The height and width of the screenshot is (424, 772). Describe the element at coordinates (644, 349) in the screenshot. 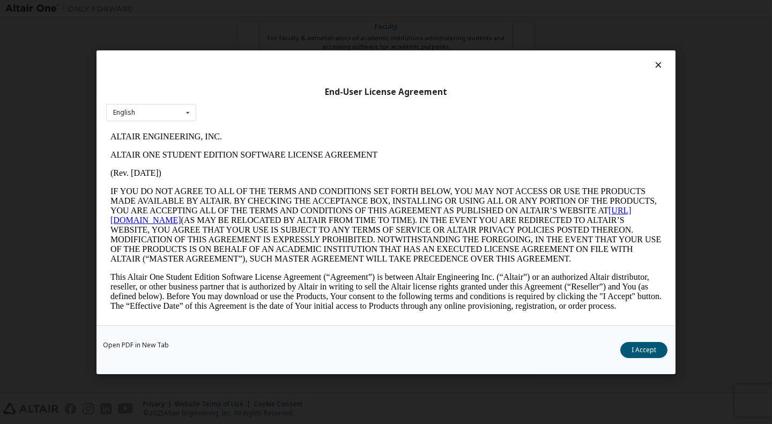

I see `button: I Accept` at that location.